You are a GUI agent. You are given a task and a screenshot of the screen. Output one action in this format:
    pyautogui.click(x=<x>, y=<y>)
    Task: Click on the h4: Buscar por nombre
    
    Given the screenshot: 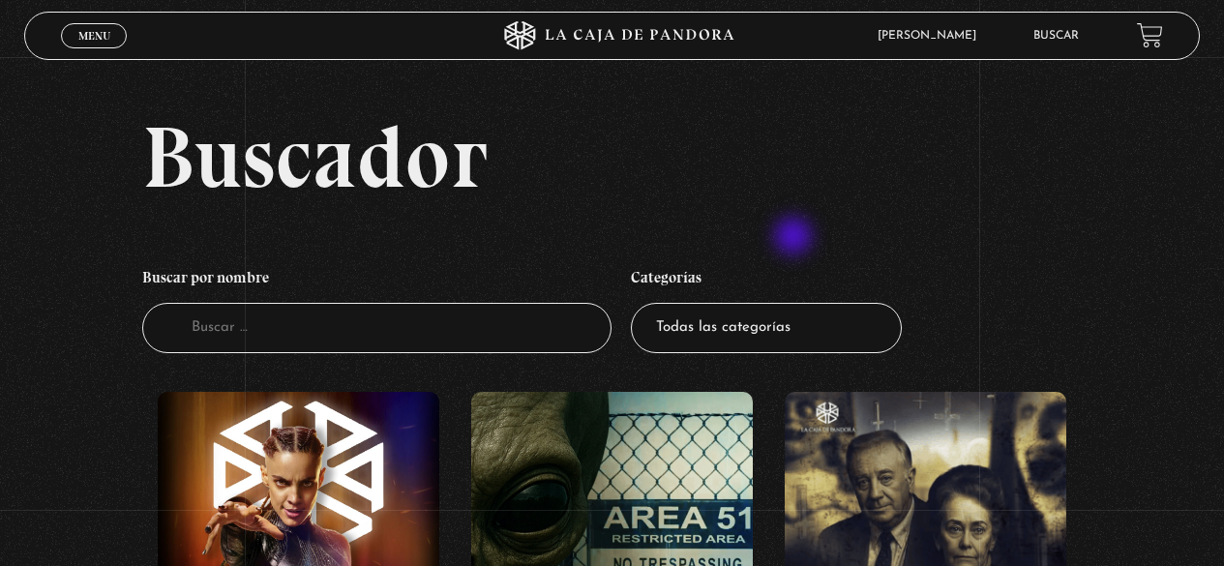 What is the action you would take?
    pyautogui.click(x=377, y=281)
    